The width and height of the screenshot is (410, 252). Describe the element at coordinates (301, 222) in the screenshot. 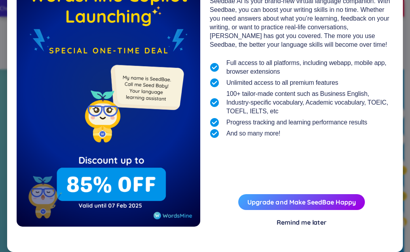

I see `div: Remind me later` at that location.